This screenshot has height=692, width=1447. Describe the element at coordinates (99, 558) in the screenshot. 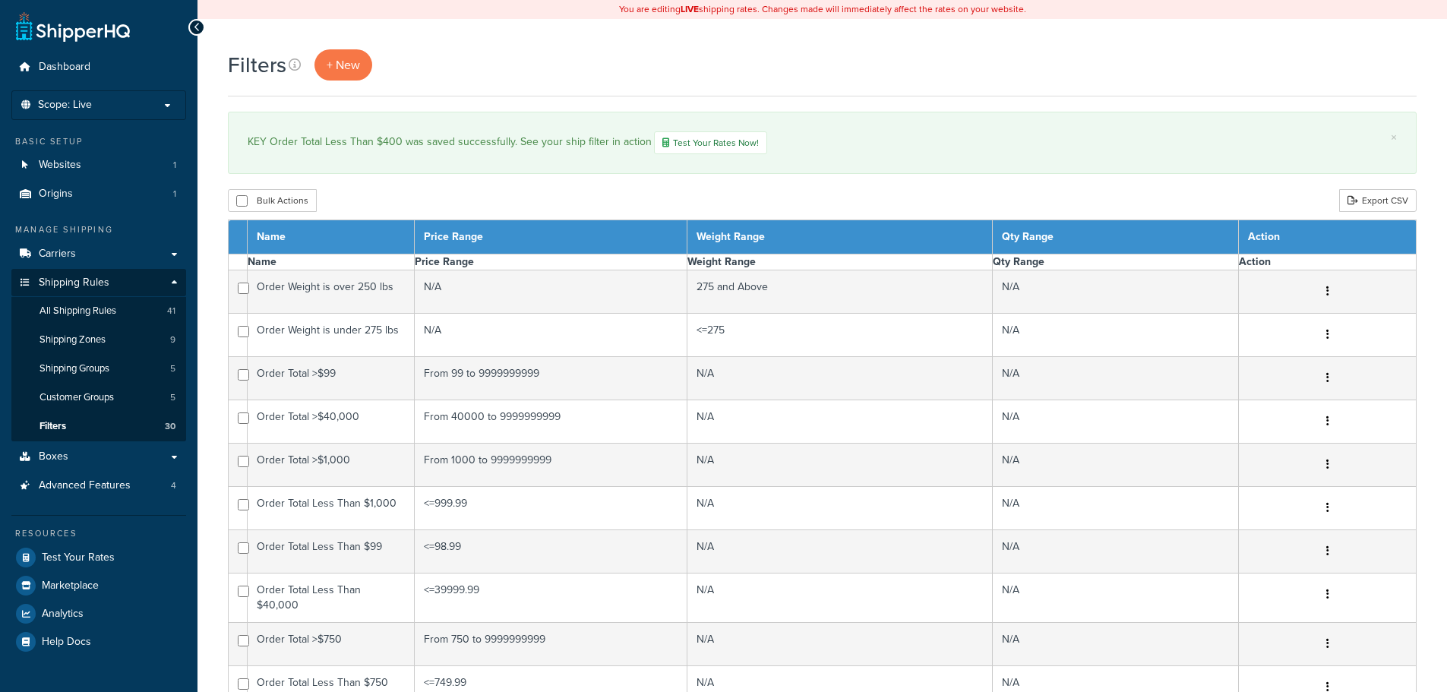

I see `a: Test Your Rates` at that location.